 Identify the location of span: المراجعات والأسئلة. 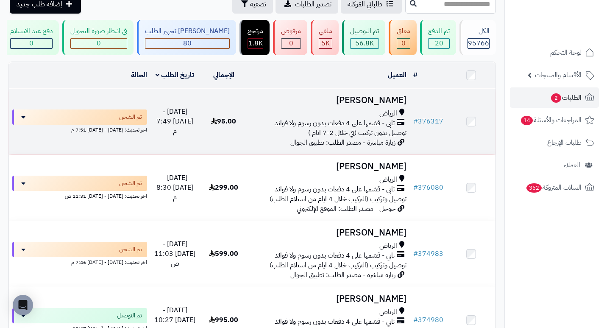
(551, 120).